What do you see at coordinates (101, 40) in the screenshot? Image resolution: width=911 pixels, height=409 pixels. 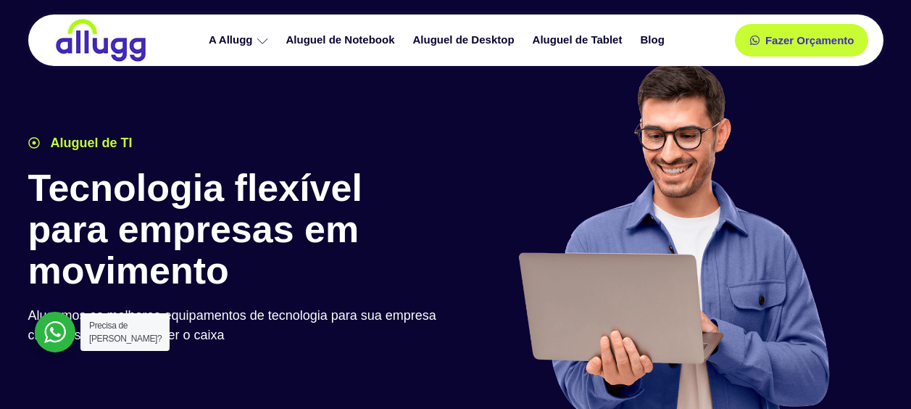 I see `img: locação de TI é Allugg` at bounding box center [101, 40].